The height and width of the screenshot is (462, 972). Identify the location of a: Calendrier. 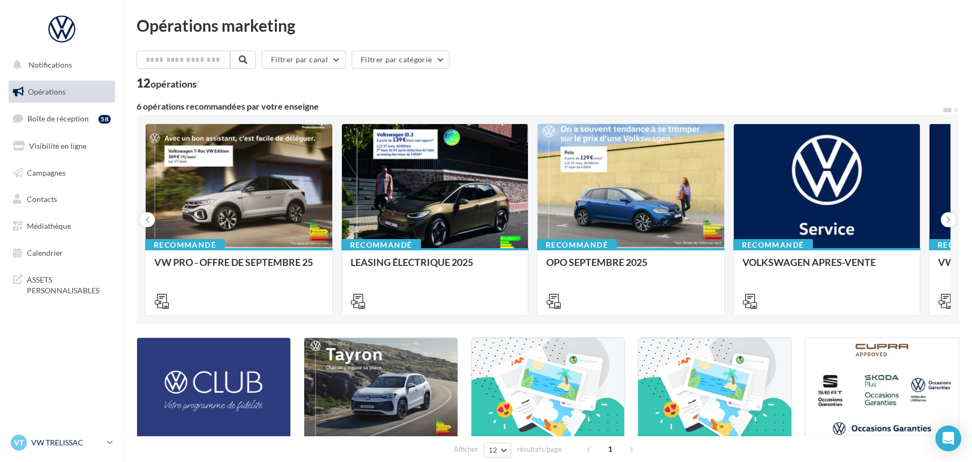
(62, 253).